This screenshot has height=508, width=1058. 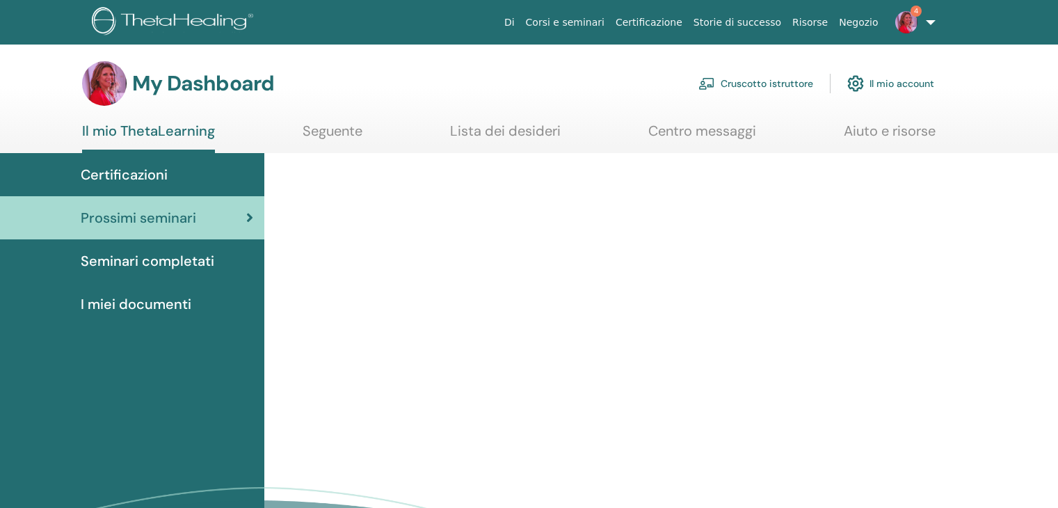 What do you see at coordinates (203, 83) in the screenshot?
I see `h3: My Dashboard` at bounding box center [203, 83].